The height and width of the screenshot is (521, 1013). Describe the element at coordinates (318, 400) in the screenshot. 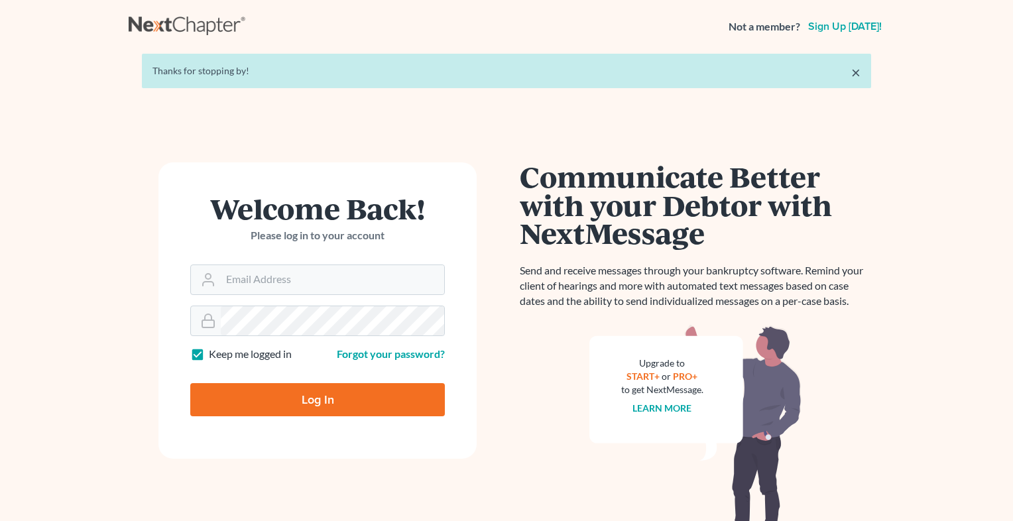

I see `input: Log In` at that location.